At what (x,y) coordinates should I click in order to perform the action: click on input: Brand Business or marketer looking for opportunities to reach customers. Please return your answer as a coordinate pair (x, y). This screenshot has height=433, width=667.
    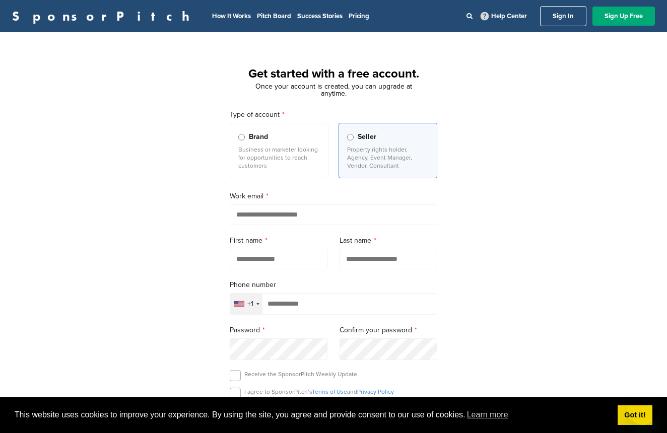
    Looking at the image, I should click on (241, 137).